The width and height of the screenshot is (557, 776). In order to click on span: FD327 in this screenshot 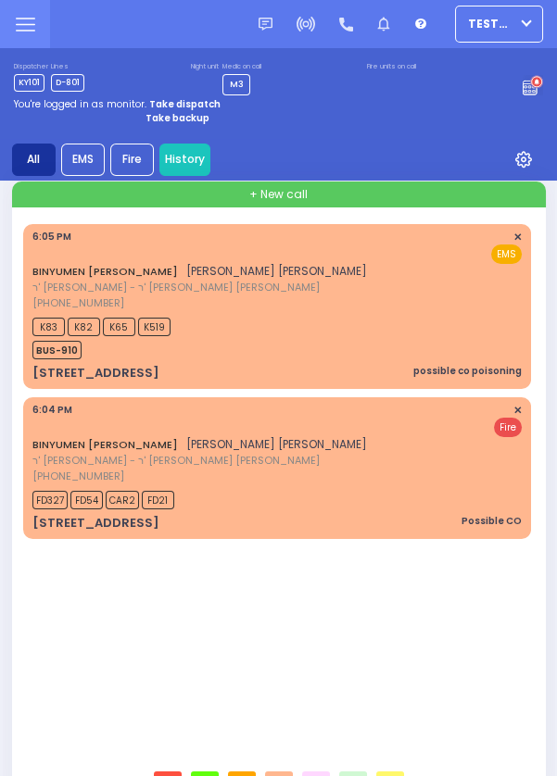, I will do `click(50, 500)`.